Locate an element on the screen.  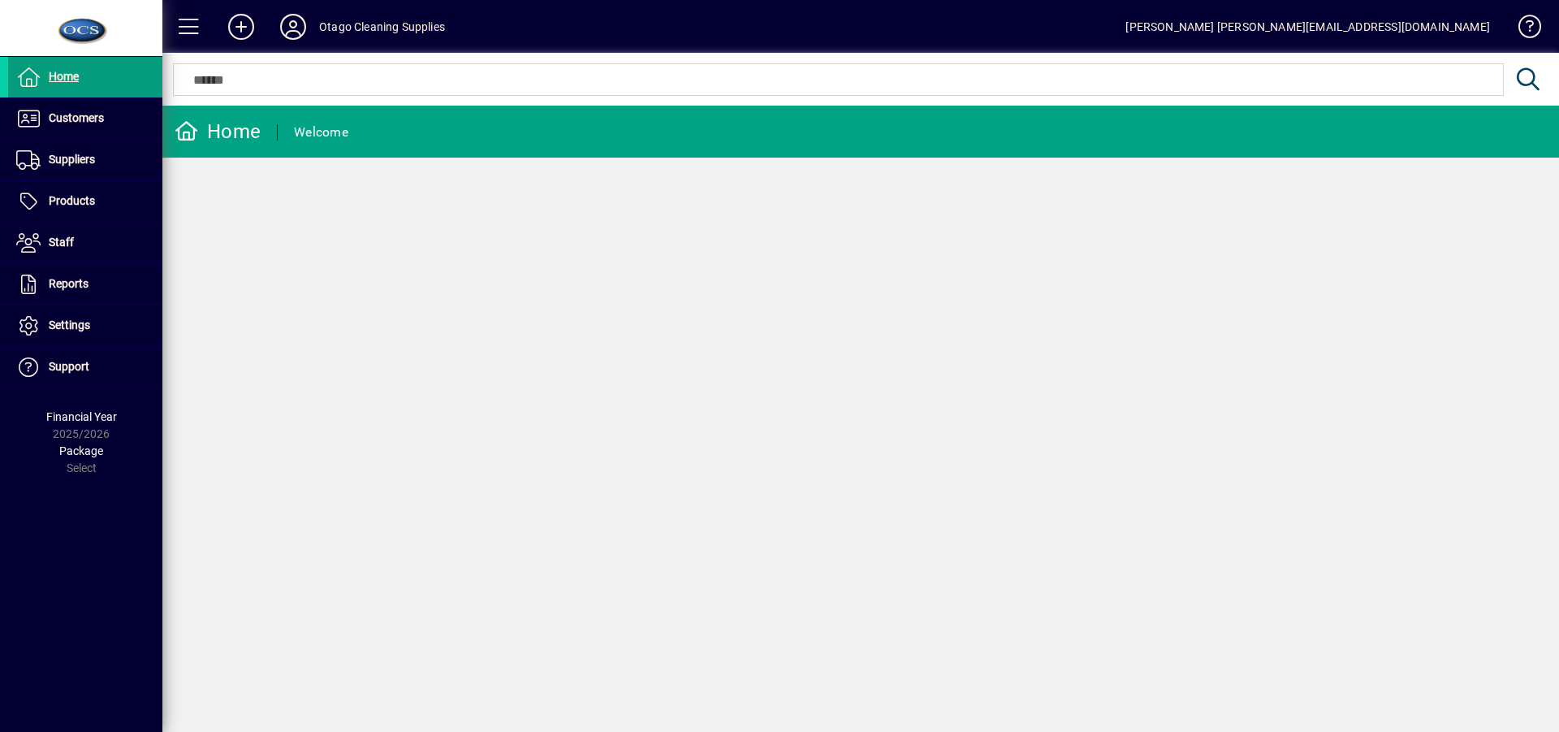
span: Financial Year is located at coordinates (81, 417).